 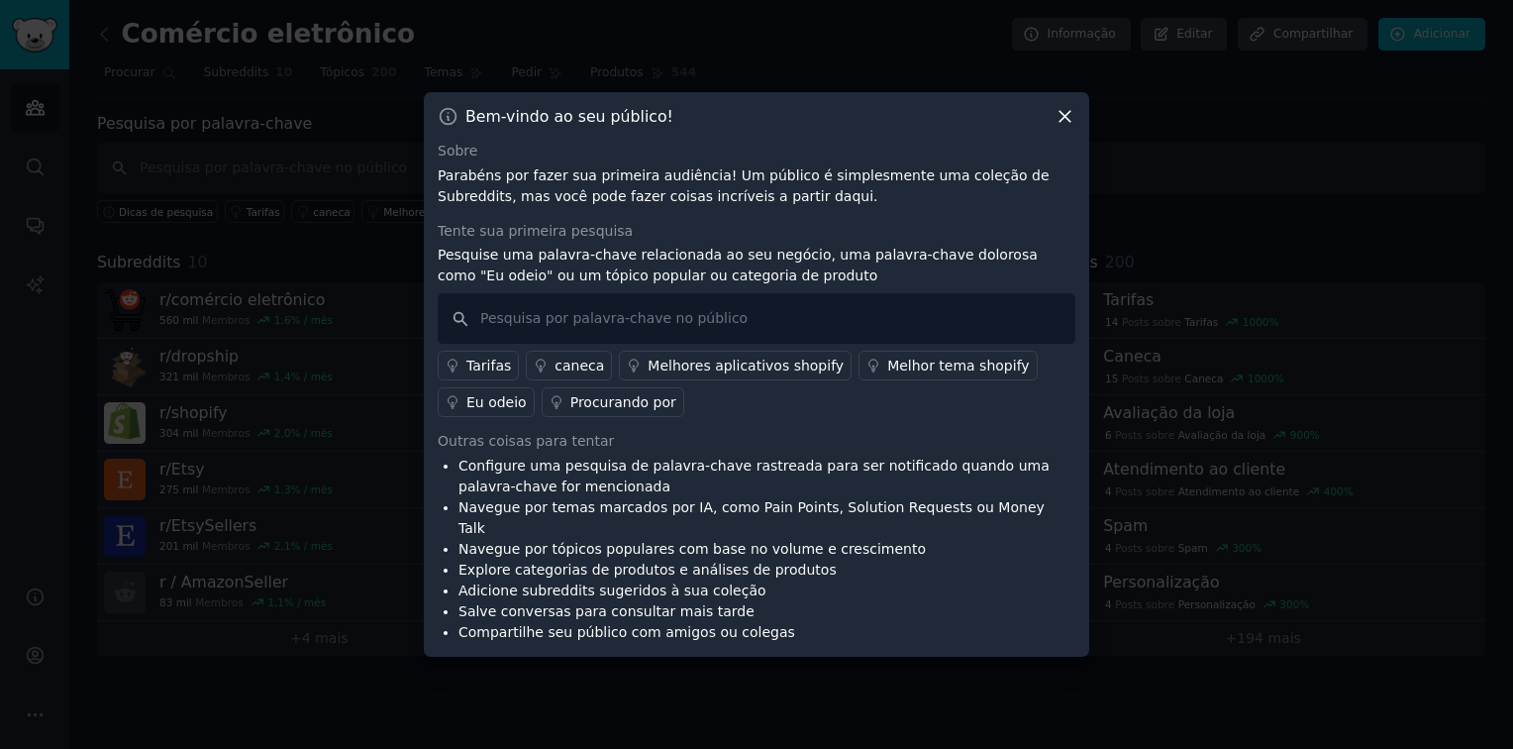 What do you see at coordinates (478, 365) in the screenshot?
I see `a: Tarifas` at bounding box center [478, 365].